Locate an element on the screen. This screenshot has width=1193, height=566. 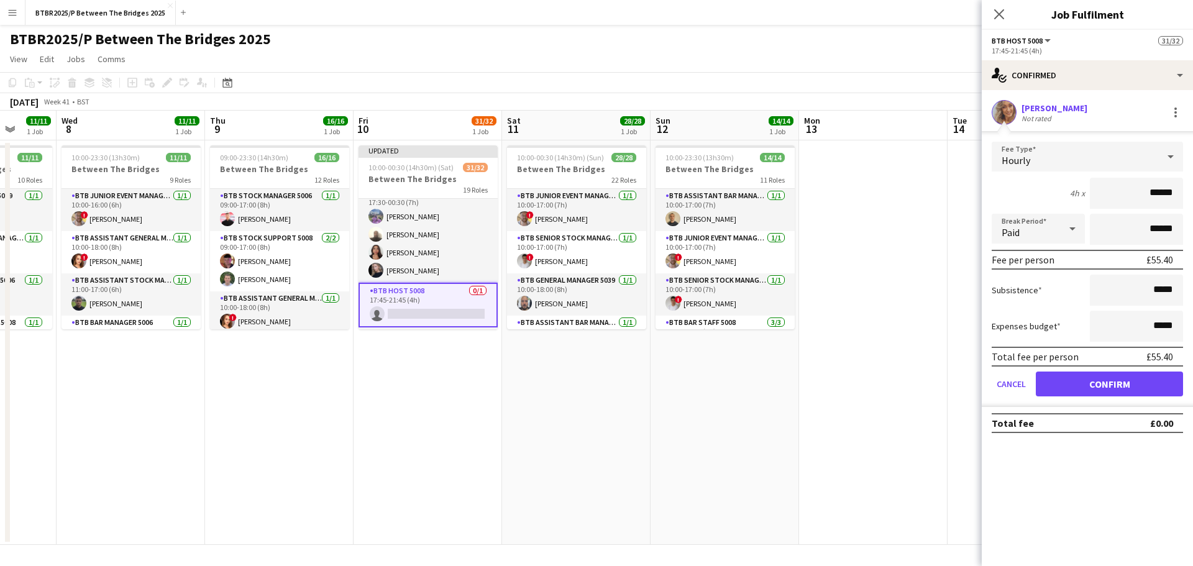
div: Not rated is located at coordinates (1038, 118).